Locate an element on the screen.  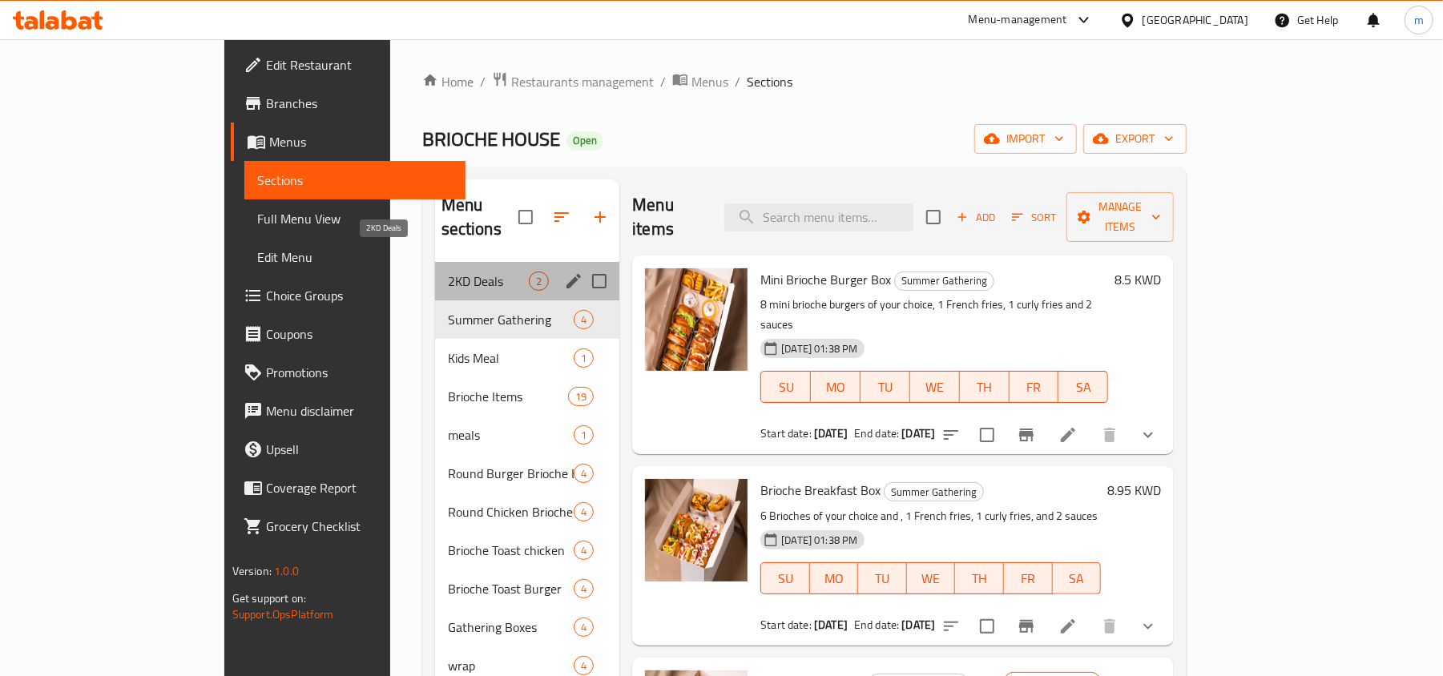
span: m is located at coordinates (1419, 20).